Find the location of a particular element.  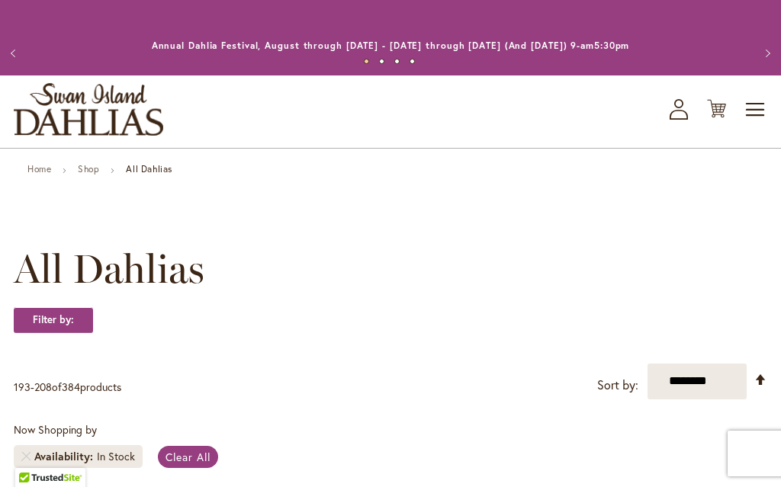

label: Sort by: is located at coordinates (618, 385).